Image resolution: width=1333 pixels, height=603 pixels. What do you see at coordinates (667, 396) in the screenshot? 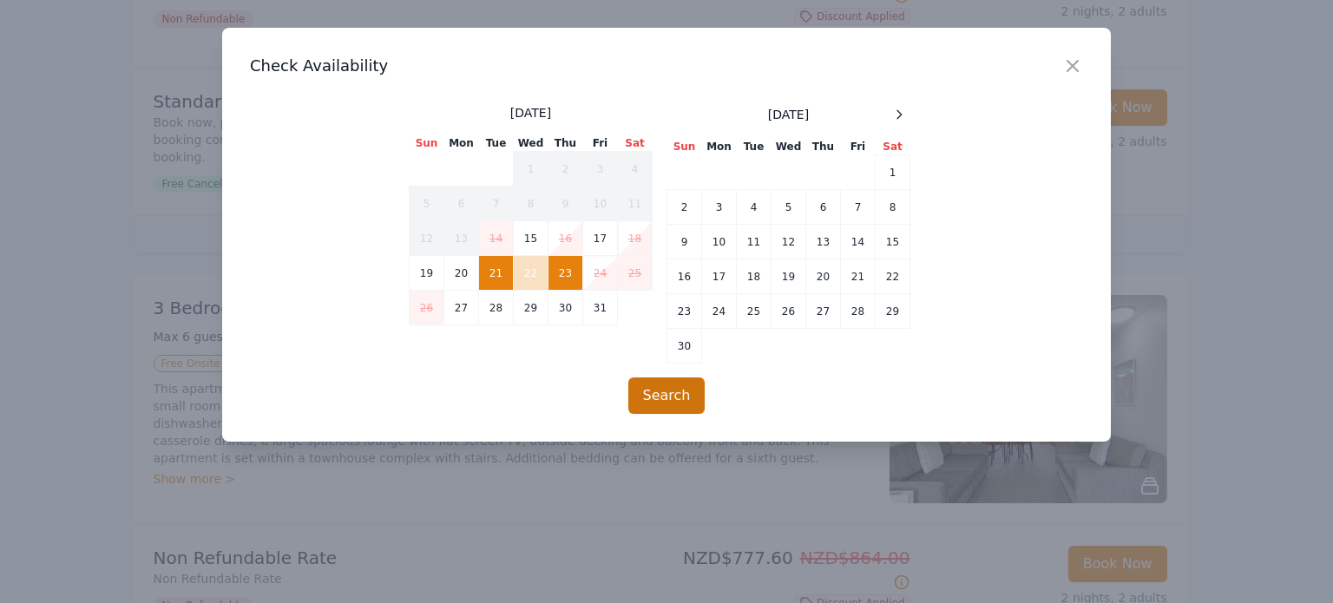
I see `button: Search` at bounding box center [667, 396].